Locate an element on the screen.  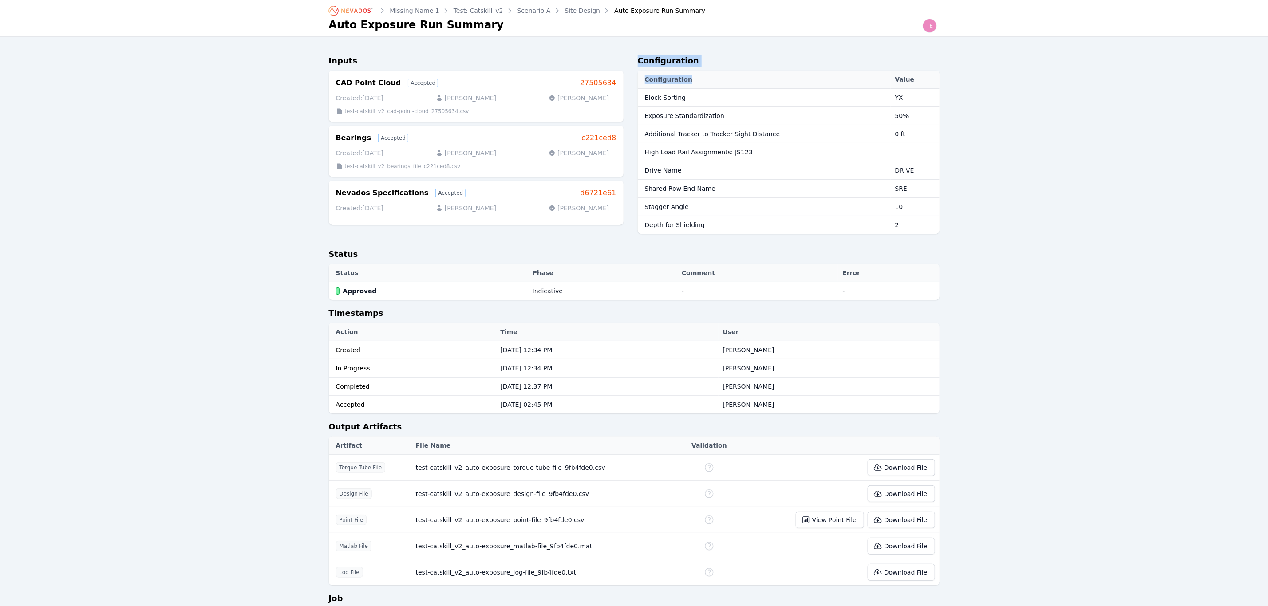
span: Approved is located at coordinates (360, 291).